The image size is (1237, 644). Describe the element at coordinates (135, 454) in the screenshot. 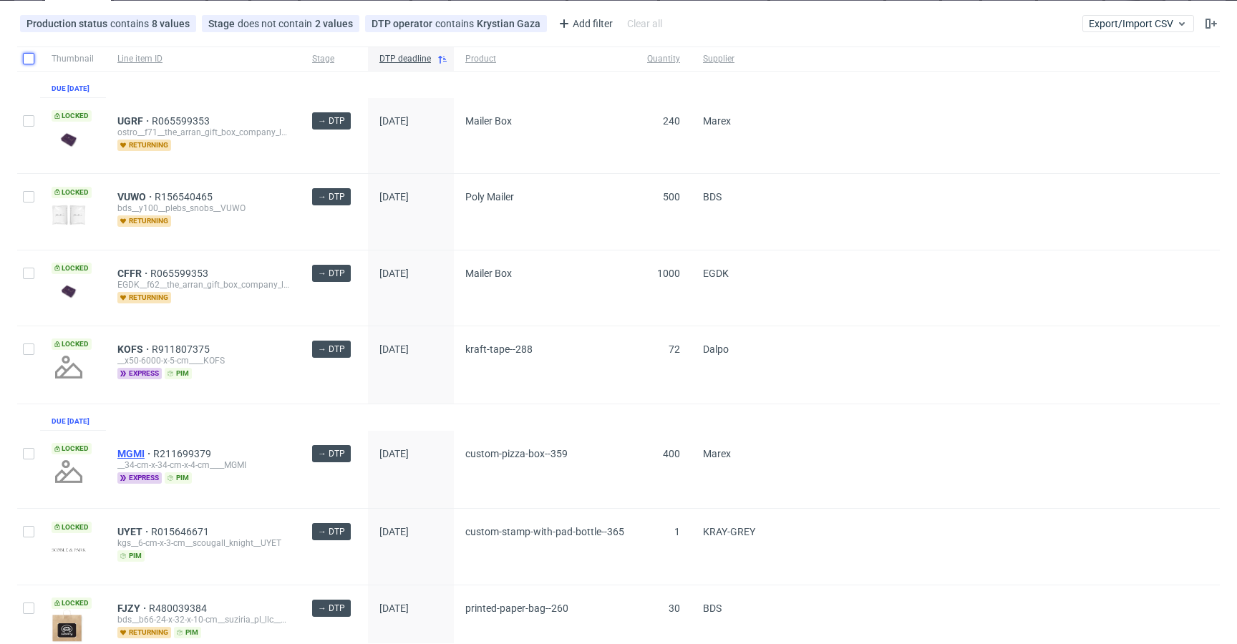

I see `a: MGMI` at that location.